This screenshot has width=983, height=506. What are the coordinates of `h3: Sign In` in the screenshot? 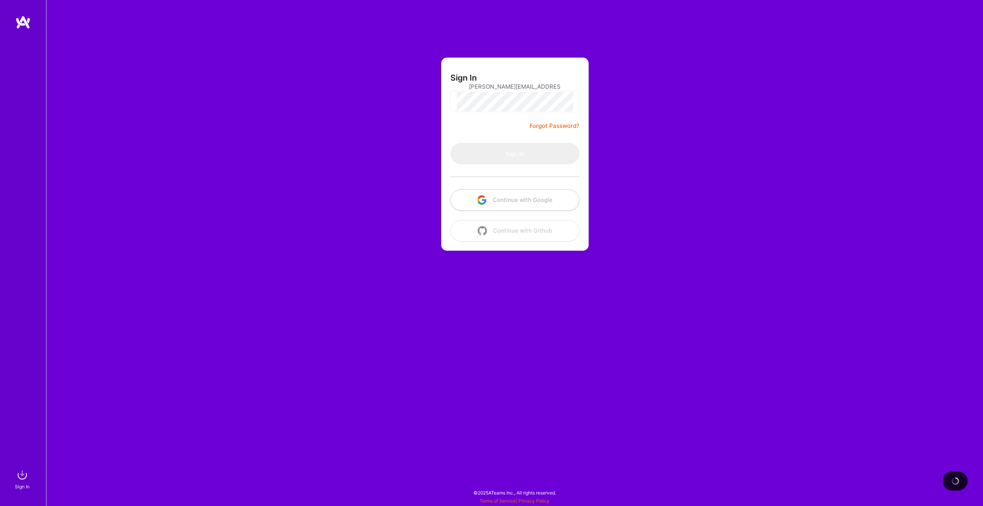 It's located at (464, 78).